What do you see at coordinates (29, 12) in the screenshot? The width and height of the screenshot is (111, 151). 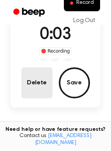 I see `a: Beep` at bounding box center [29, 12].